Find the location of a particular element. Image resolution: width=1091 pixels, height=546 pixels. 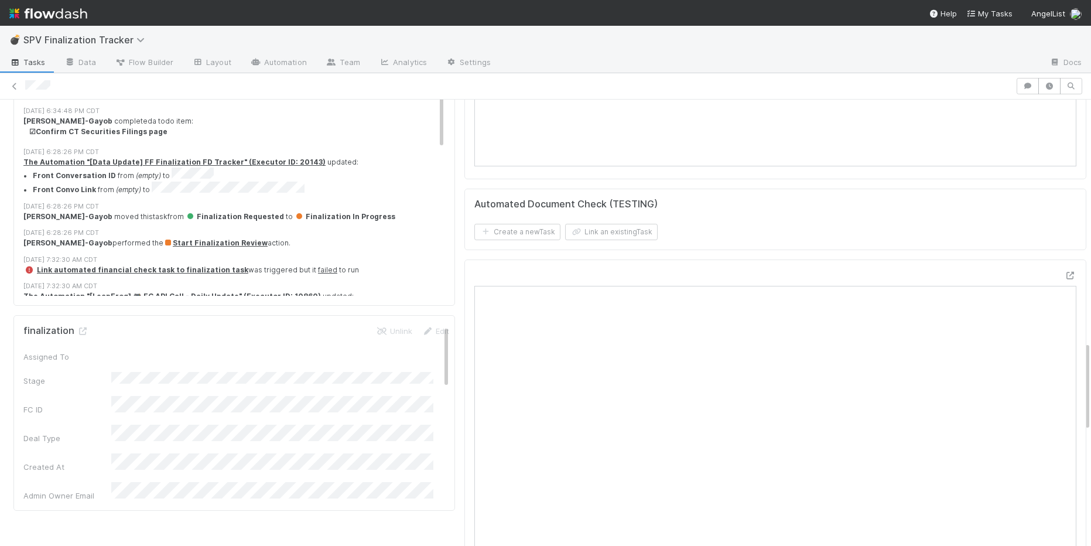

span: Tasks is located at coordinates (28, 62).